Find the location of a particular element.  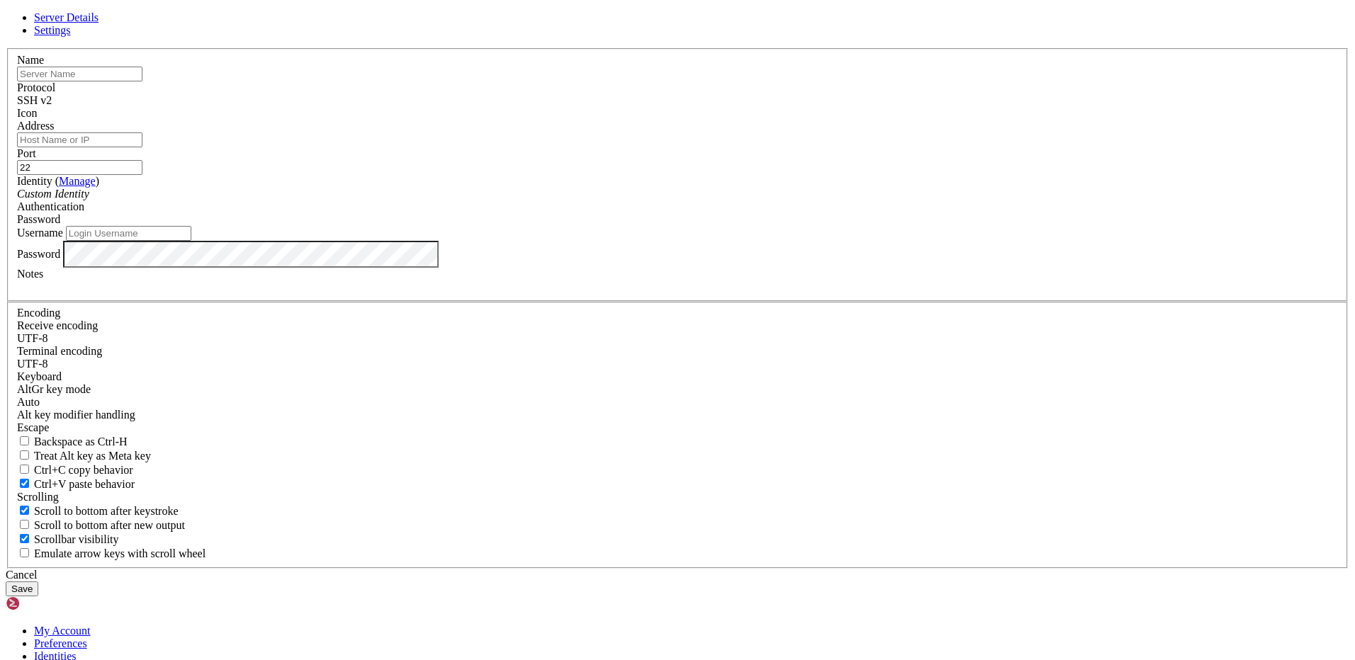

label: When using the alternative screen buffer, and DECCKM (Application Cursor Keys) is active, mouse w... is located at coordinates (111, 553).